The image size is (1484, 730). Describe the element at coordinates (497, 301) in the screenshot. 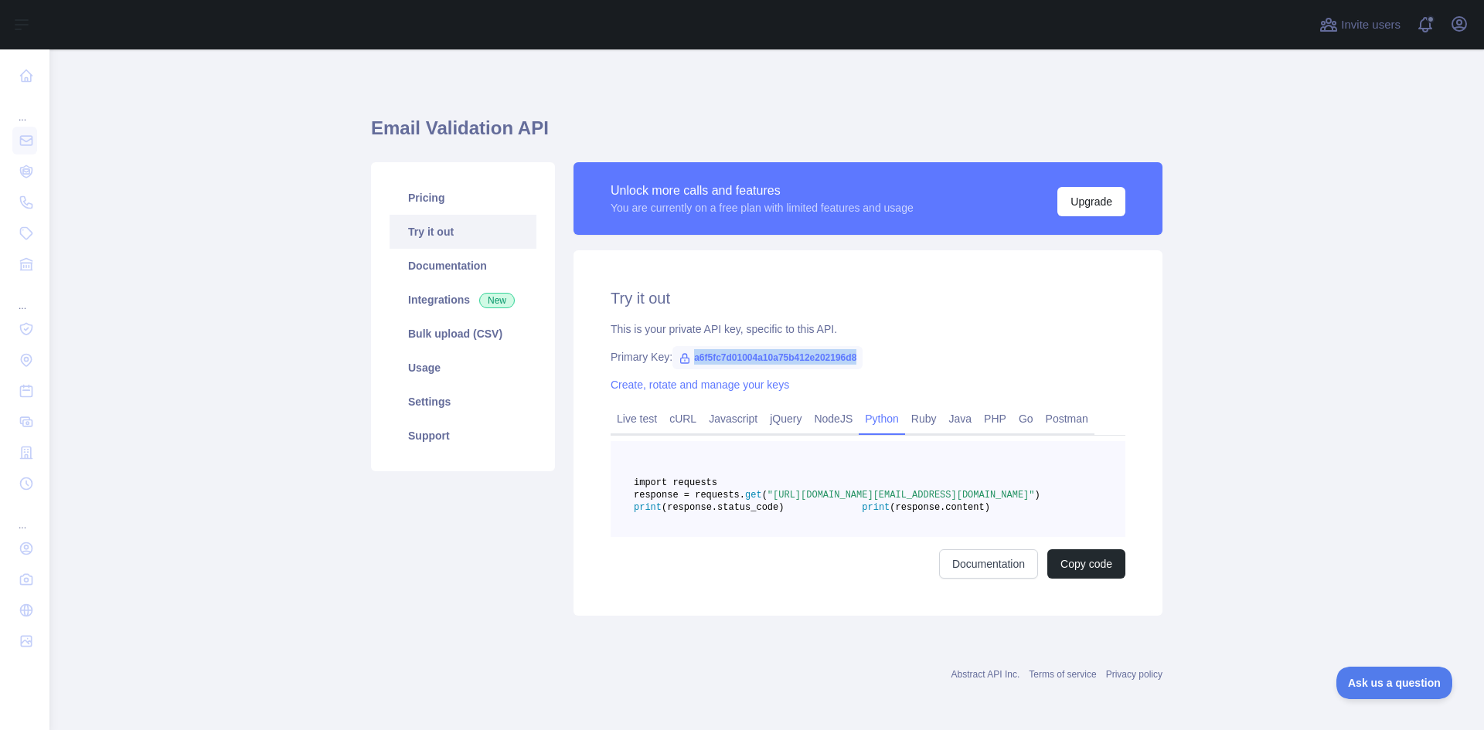

I see `span: New` at that location.